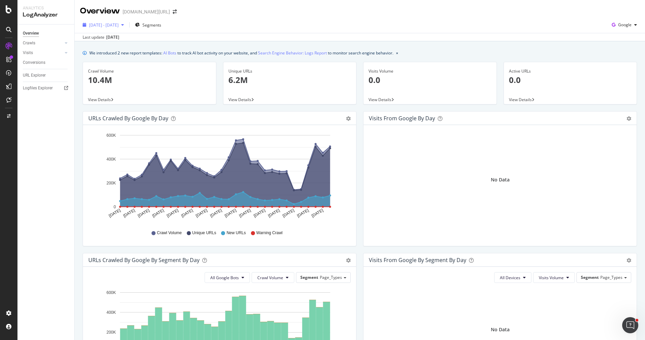  Describe the element at coordinates (269, 233) in the screenshot. I see `span: Warning Crawl` at that location.